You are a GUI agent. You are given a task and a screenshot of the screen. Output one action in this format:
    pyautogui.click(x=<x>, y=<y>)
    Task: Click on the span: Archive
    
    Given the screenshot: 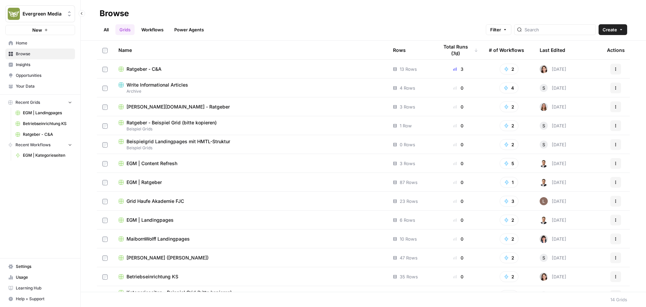 What is the action you would take?
    pyautogui.click(x=250, y=91)
    